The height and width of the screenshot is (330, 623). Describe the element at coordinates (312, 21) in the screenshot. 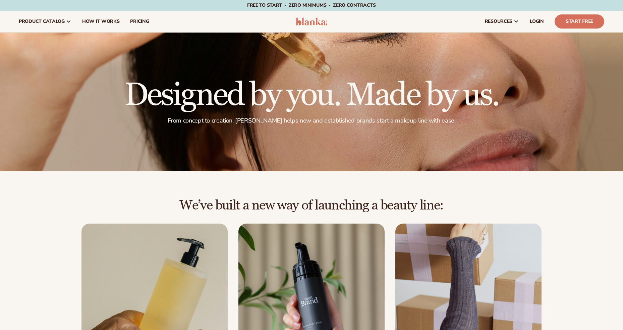

I see `a: logo` at that location.